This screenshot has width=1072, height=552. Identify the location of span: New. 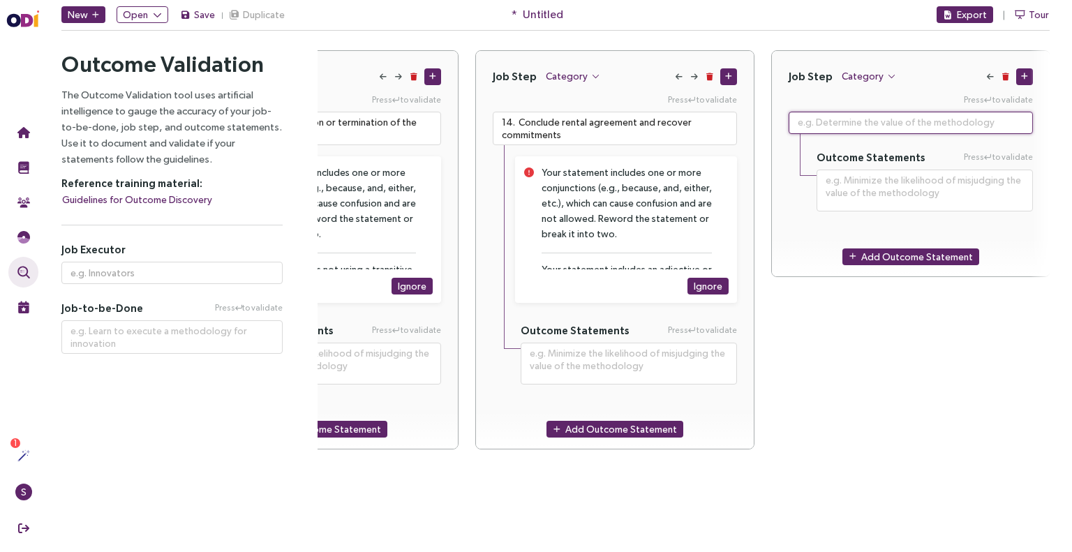
(77, 15).